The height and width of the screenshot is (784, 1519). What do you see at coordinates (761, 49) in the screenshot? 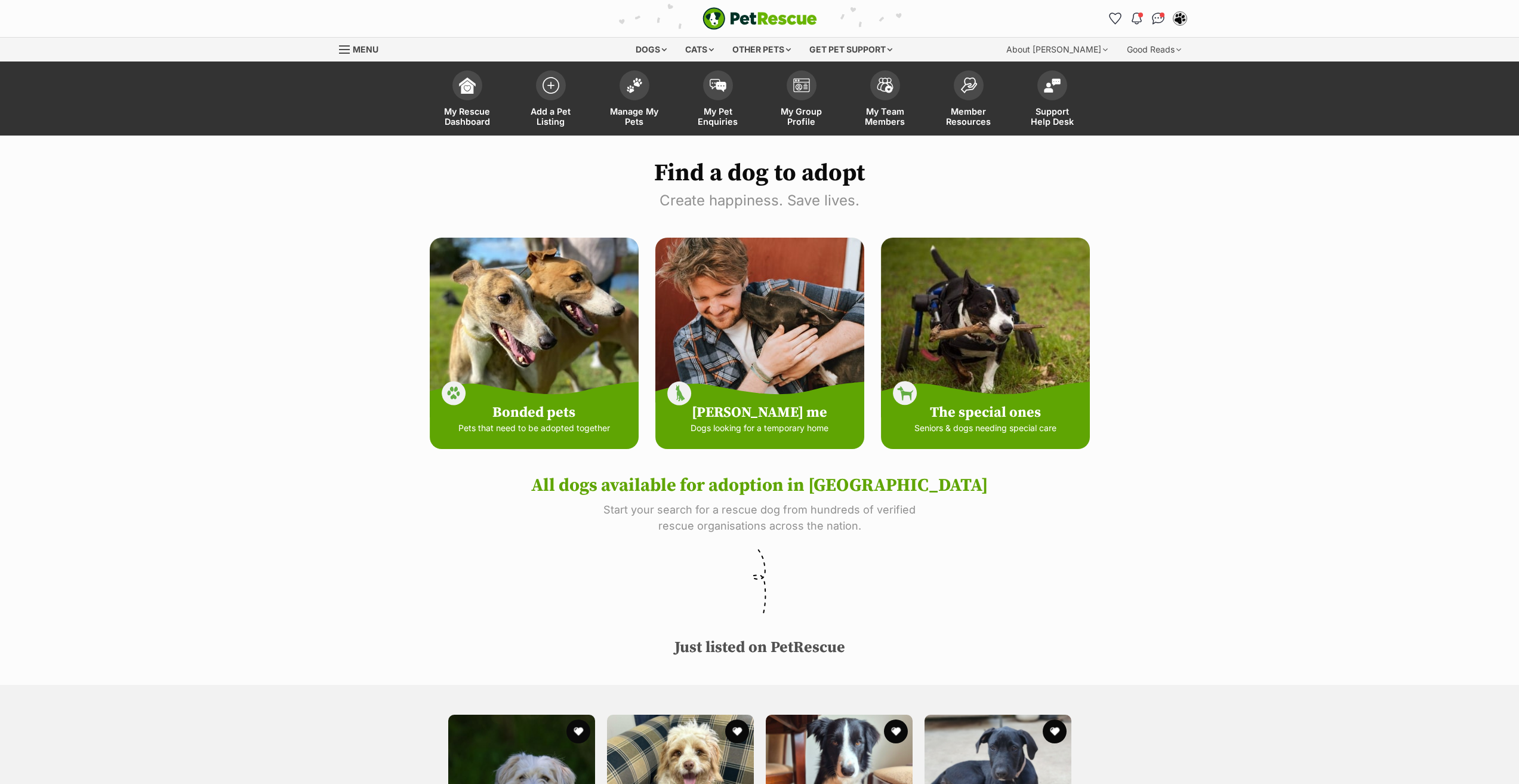
I see `div: Other pets` at bounding box center [761, 49].